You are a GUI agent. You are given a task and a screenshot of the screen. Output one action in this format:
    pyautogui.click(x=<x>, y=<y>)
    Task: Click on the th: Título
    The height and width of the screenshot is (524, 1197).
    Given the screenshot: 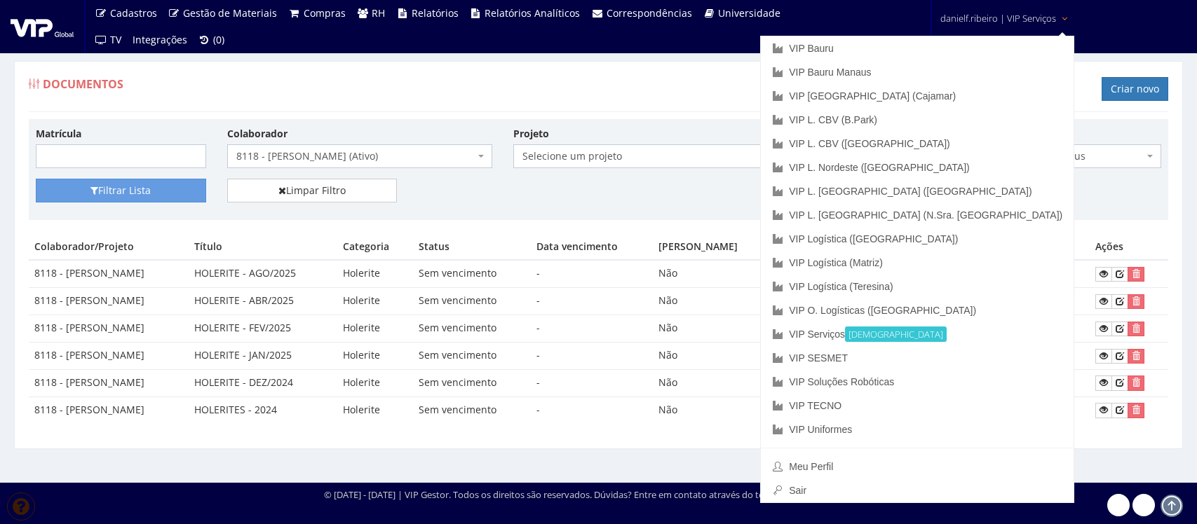 What is the action you would take?
    pyautogui.click(x=263, y=247)
    